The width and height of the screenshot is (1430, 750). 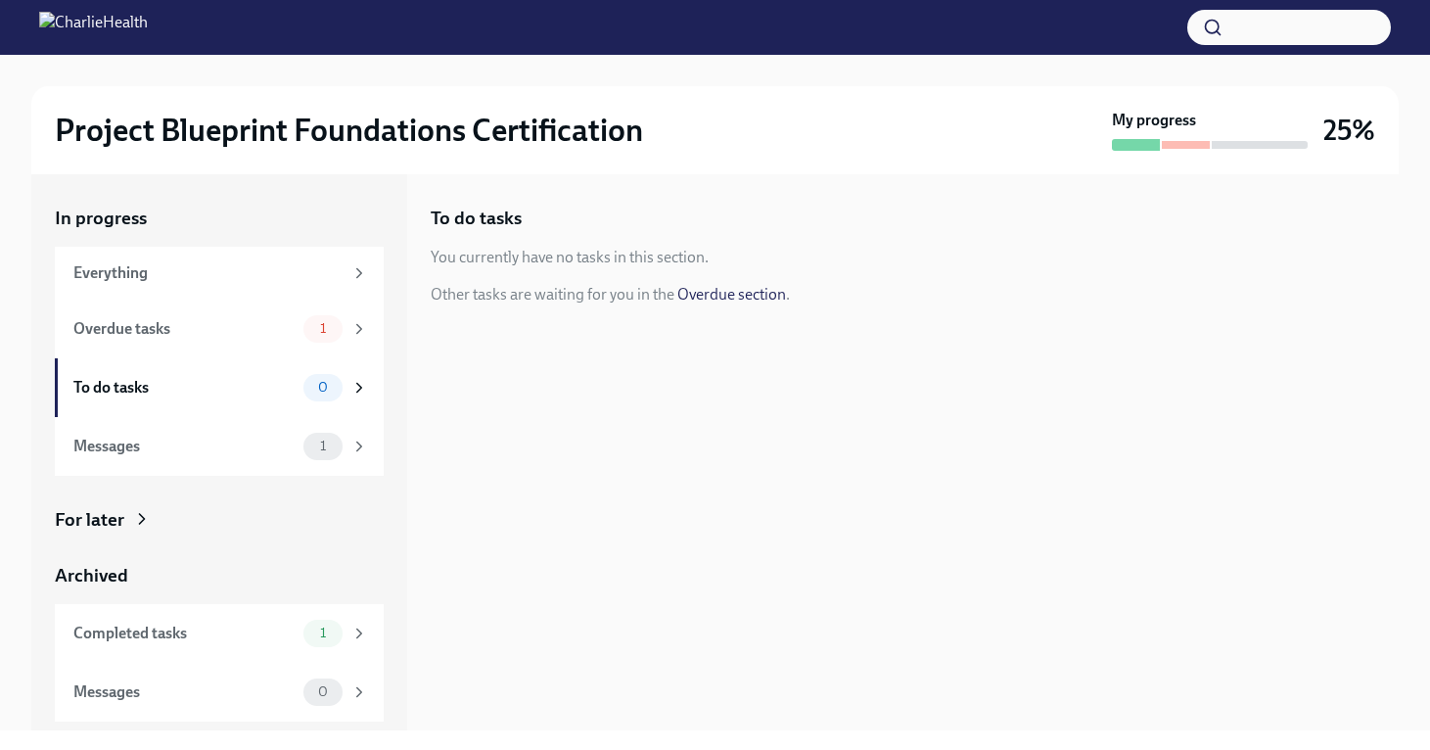 What do you see at coordinates (570, 257) in the screenshot?
I see `div: You currently have no tasks in this section.` at bounding box center [570, 257].